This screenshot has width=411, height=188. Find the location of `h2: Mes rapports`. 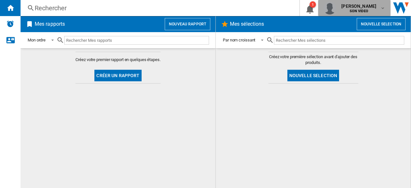

h2: Mes rapports is located at coordinates (50, 24).